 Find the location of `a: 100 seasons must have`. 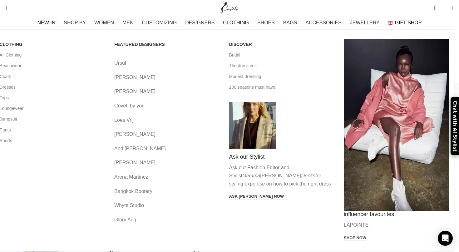

a: 100 seasons must have is located at coordinates (282, 87).